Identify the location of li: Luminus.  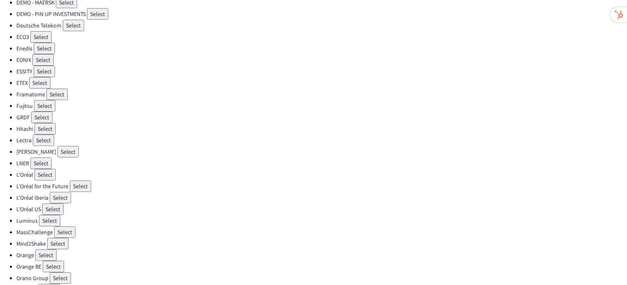
(322, 221).